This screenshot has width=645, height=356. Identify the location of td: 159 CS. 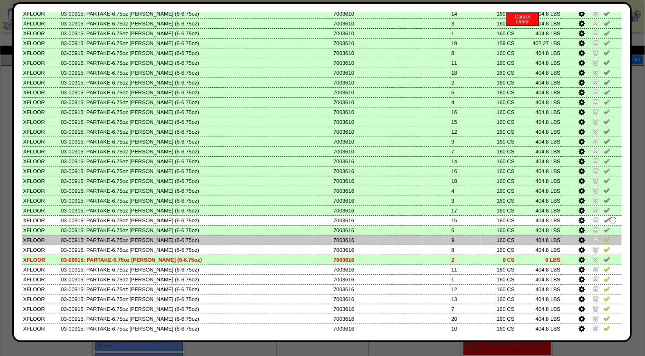
(498, 43).